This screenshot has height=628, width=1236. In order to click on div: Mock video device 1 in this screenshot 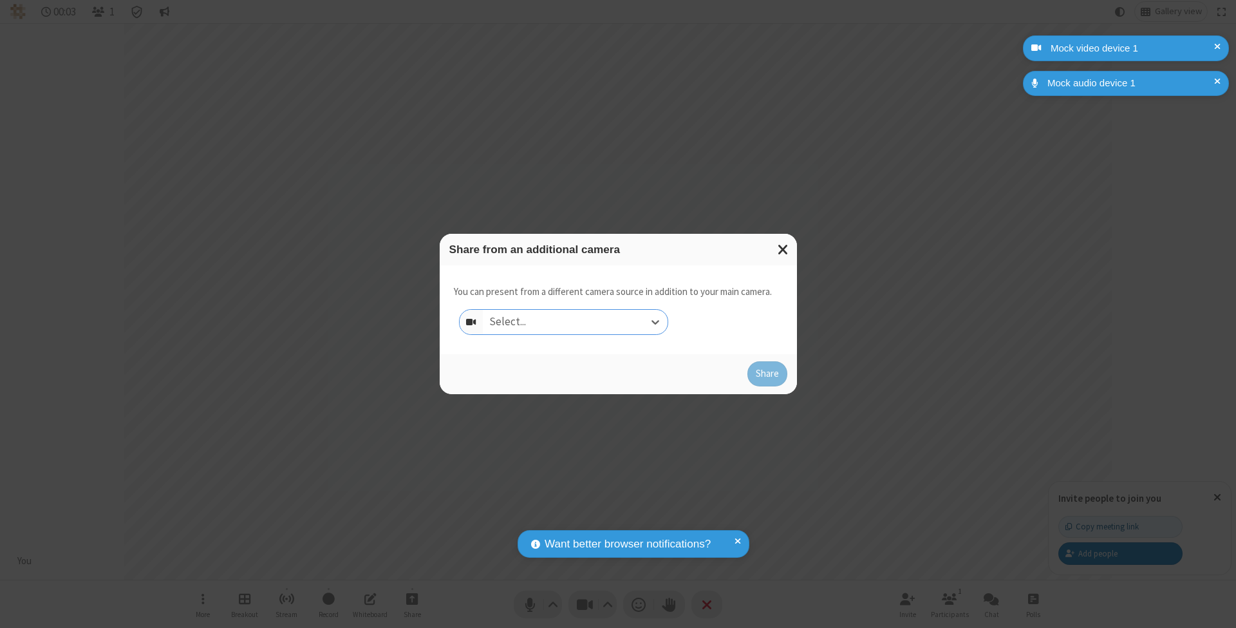, I will do `click(1133, 48)`.